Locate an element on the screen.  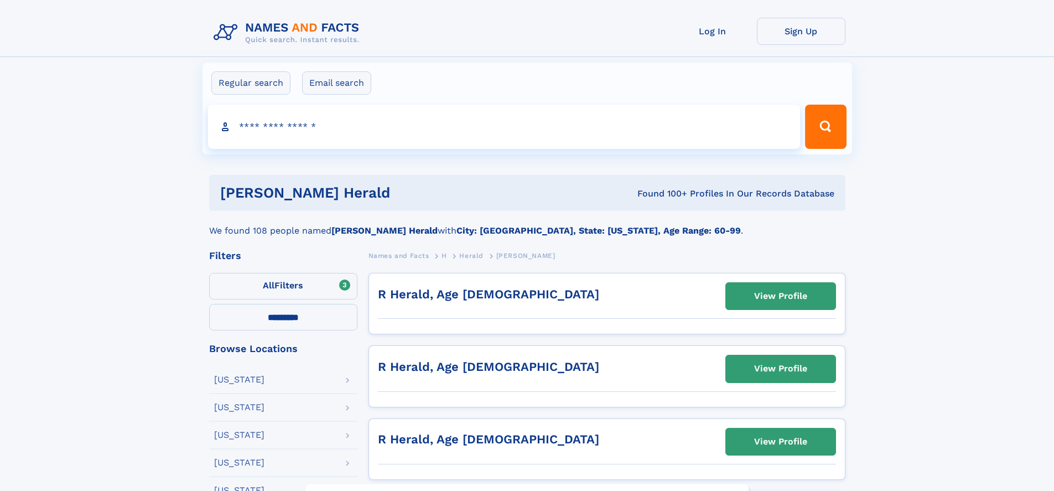
a: Herald is located at coordinates (471, 255).